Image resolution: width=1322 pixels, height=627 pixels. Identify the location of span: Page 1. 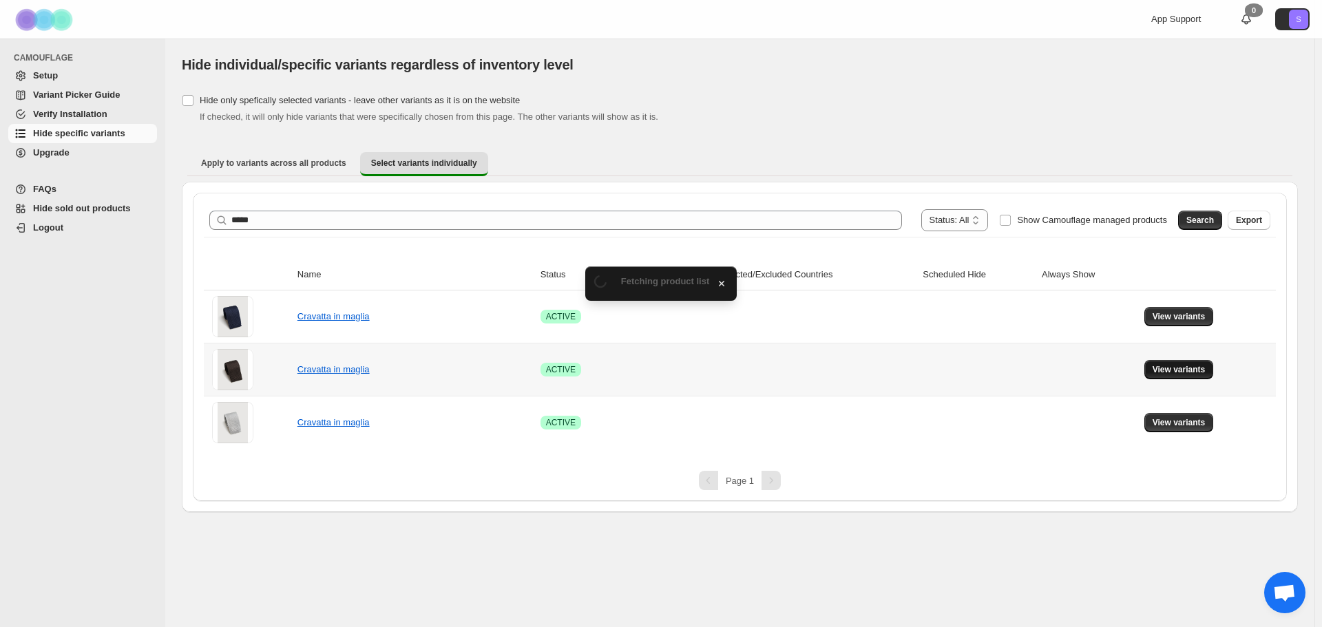
(739, 481).